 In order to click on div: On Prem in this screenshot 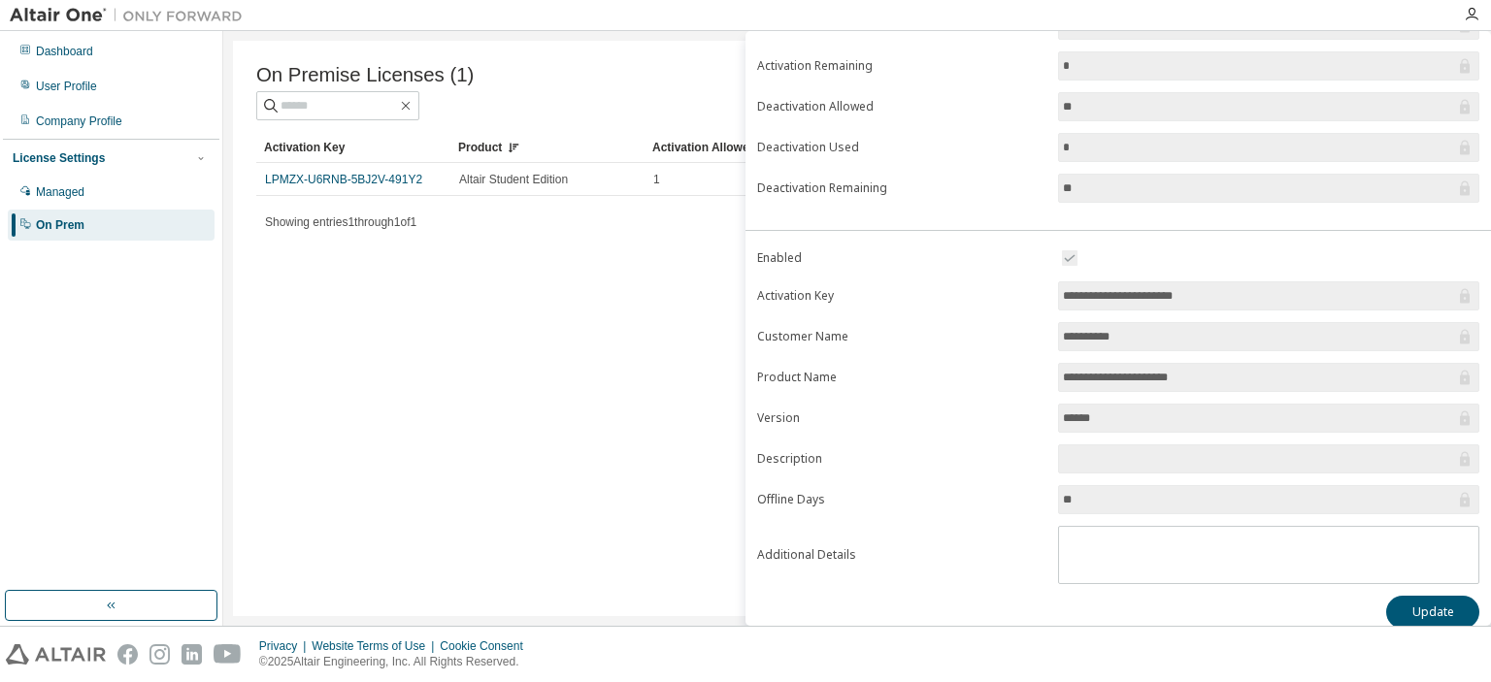, I will do `click(60, 225)`.